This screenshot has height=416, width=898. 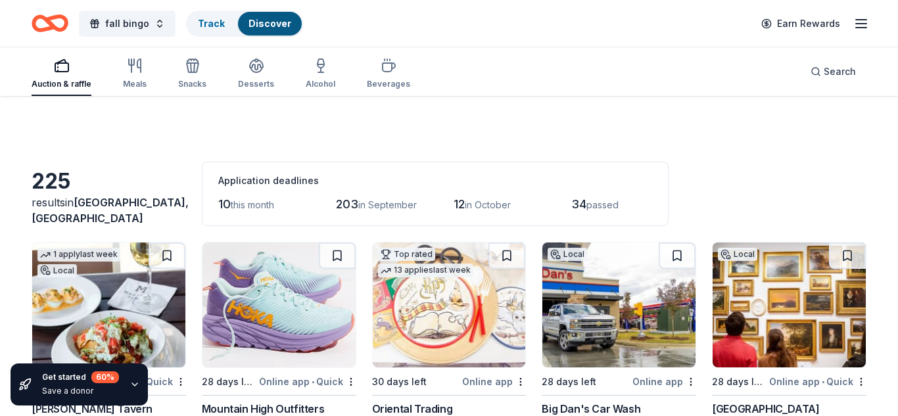 I want to click on span: in, so click(x=110, y=210).